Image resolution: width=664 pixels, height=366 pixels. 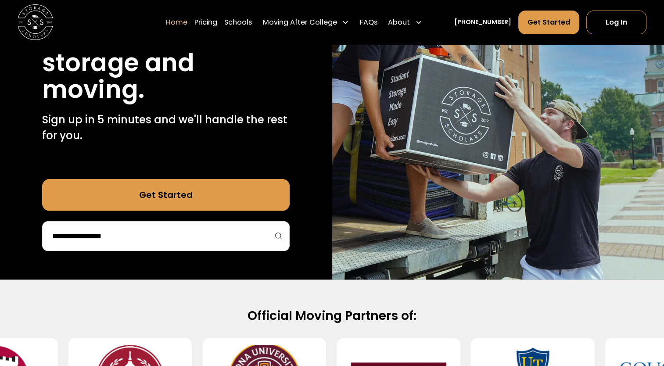 I want to click on a: home, so click(x=35, y=22).